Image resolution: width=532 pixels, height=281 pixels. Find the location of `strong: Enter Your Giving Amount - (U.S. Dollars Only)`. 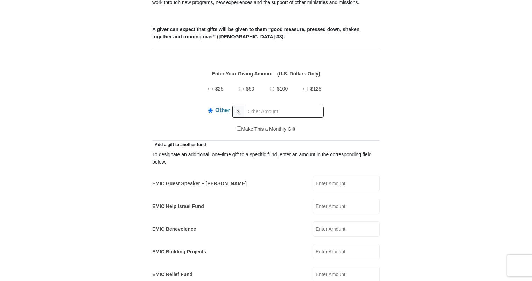

strong: Enter Your Giving Amount - (U.S. Dollars Only) is located at coordinates (266, 74).